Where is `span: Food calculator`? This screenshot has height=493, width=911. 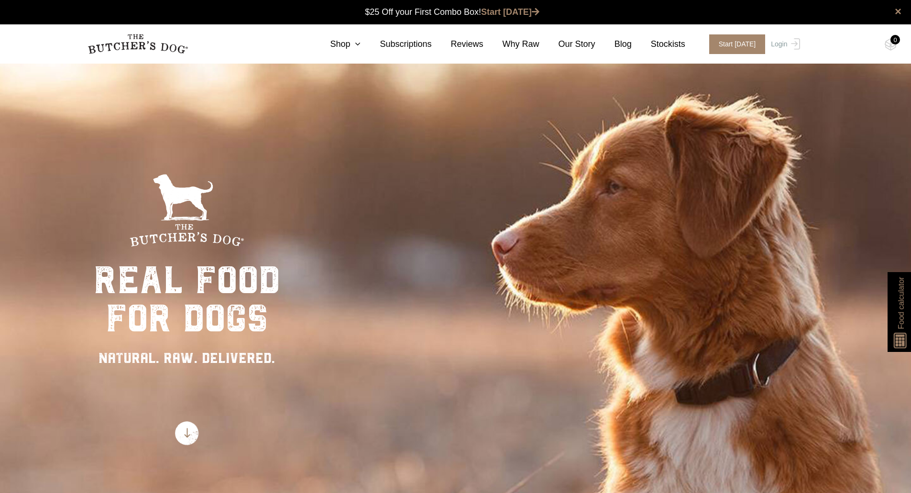
span: Food calculator is located at coordinates (901, 303).